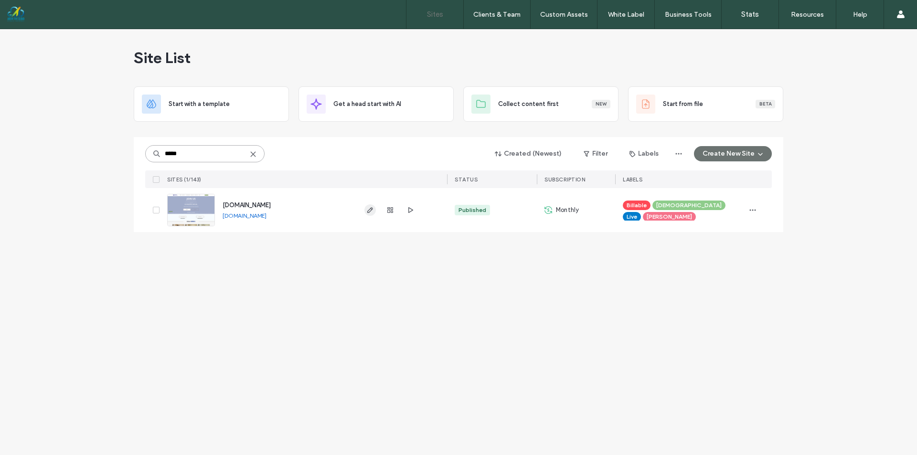 Image resolution: width=917 pixels, height=455 pixels. Describe the element at coordinates (540, 104) in the screenshot. I see `div: Collect content firstNew` at that location.